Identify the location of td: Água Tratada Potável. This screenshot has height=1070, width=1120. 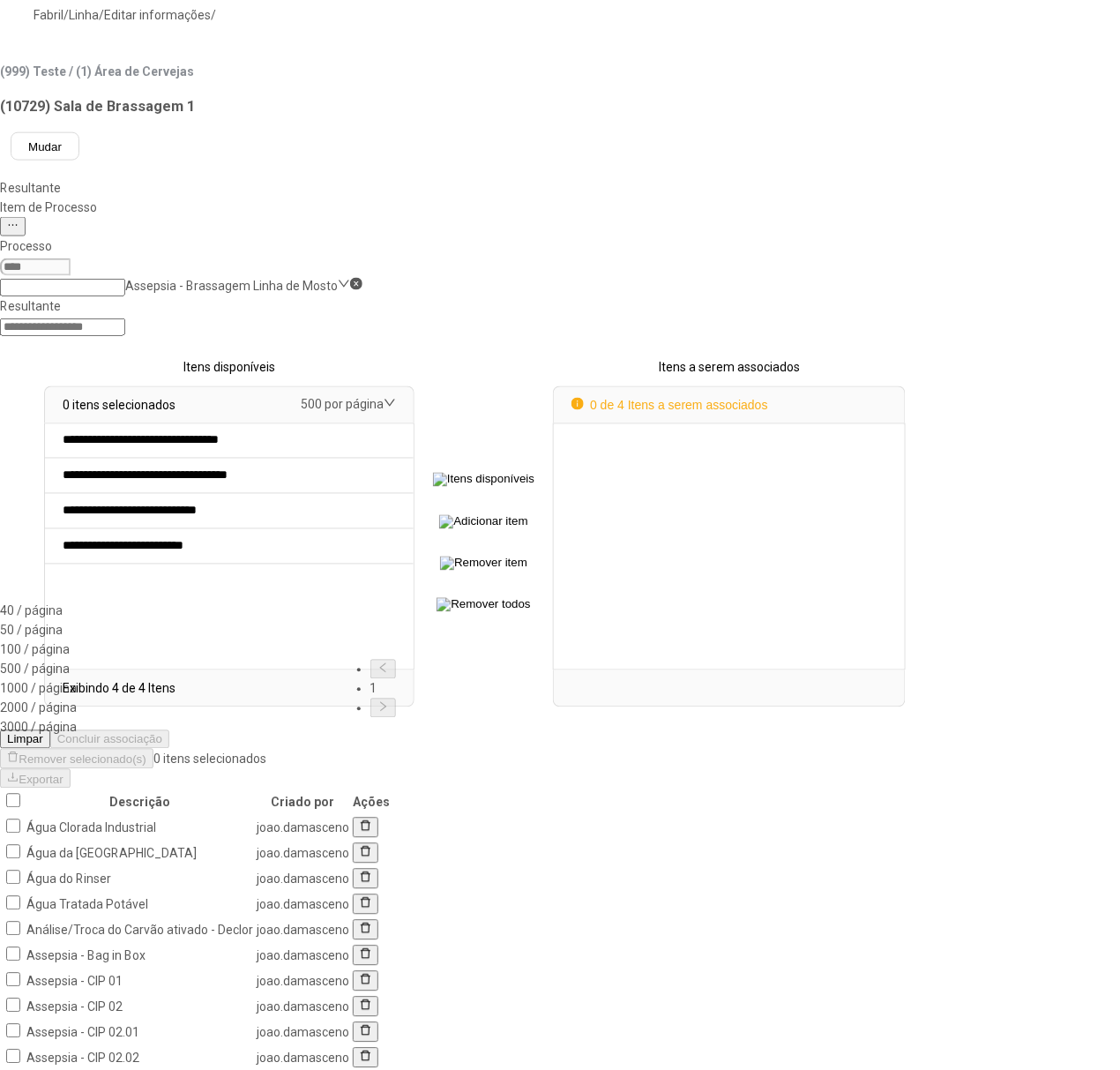
(140, 904).